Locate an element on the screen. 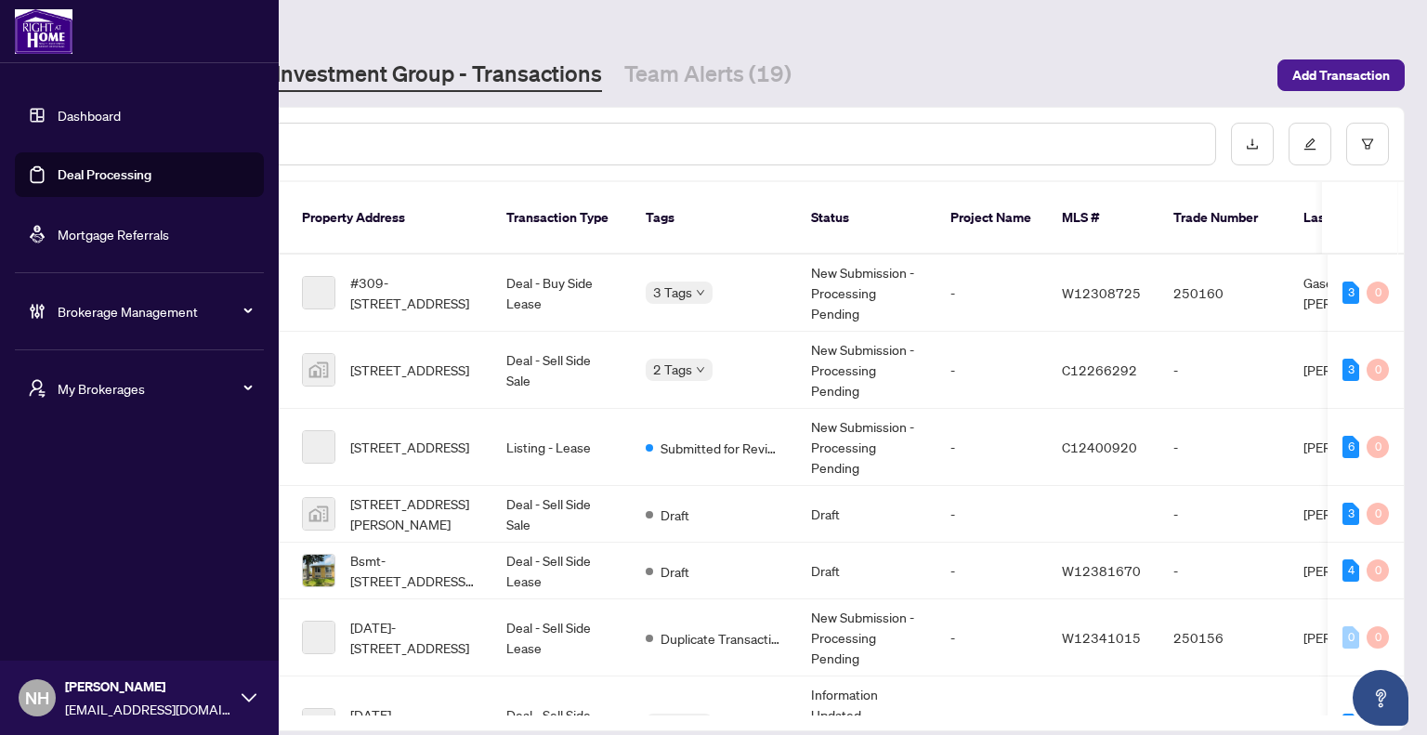 The image size is (1427, 735). th: Transaction Type is located at coordinates (561, 218).